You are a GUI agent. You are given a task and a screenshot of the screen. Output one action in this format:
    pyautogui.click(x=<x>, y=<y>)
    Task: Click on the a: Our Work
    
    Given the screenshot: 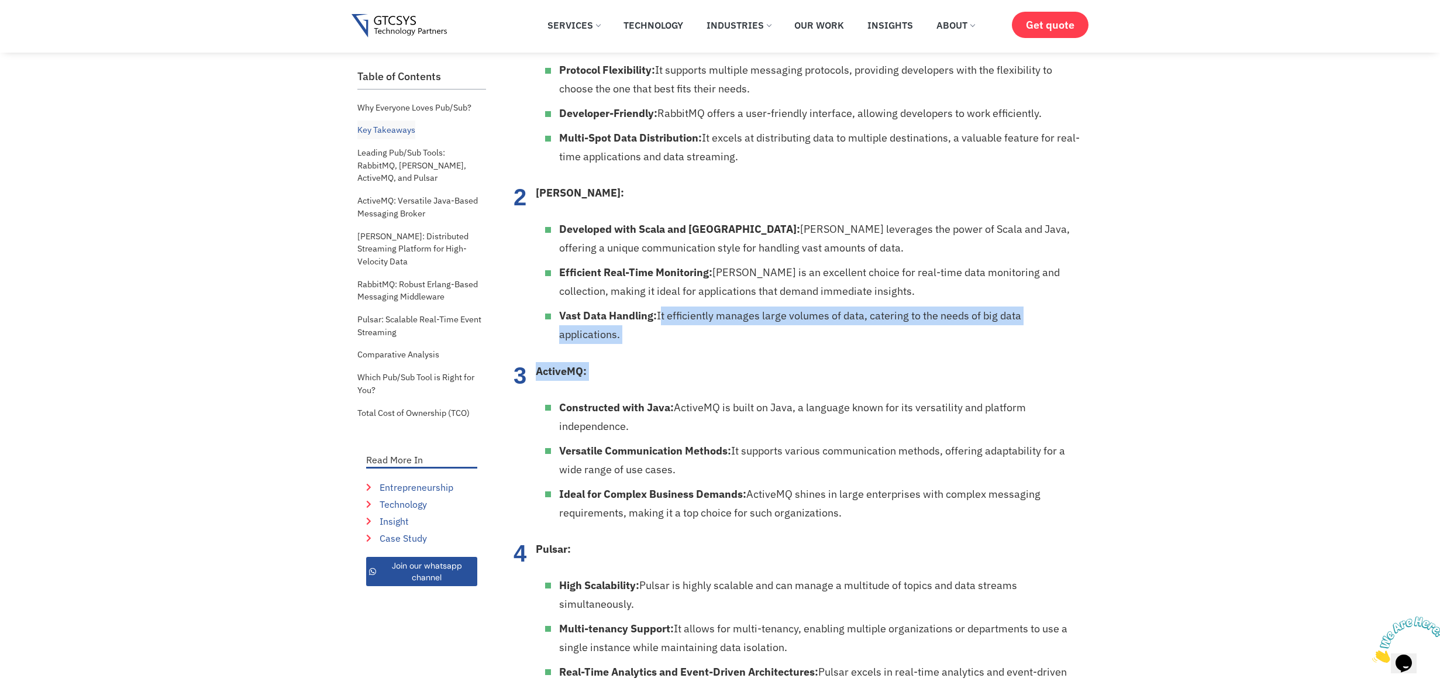 What is the action you would take?
    pyautogui.click(x=819, y=25)
    